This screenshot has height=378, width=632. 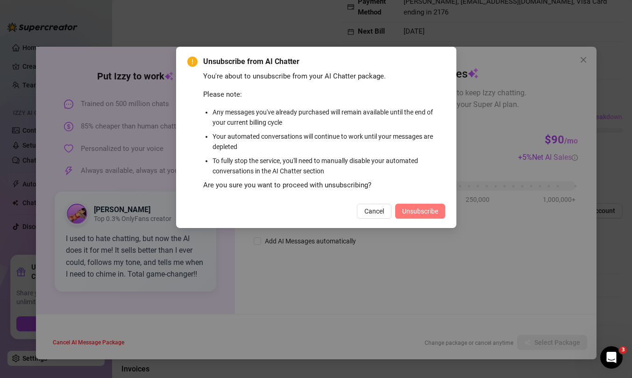 I want to click on button: Cancel, so click(x=374, y=211).